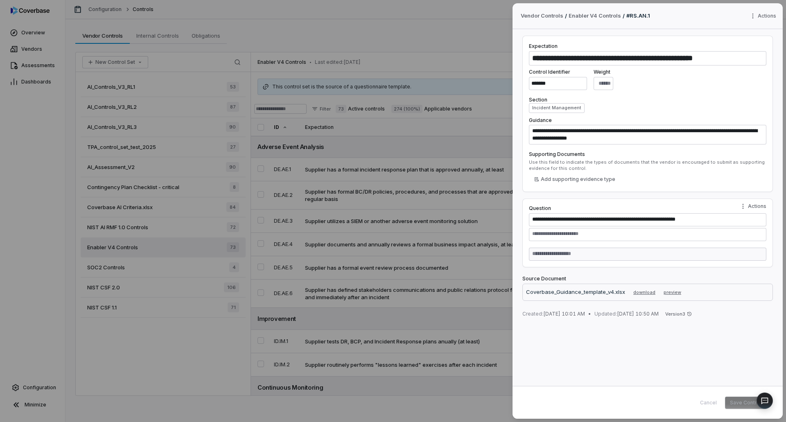 The width and height of the screenshot is (786, 422). What do you see at coordinates (648, 208) in the screenshot?
I see `label: Question` at bounding box center [648, 208].